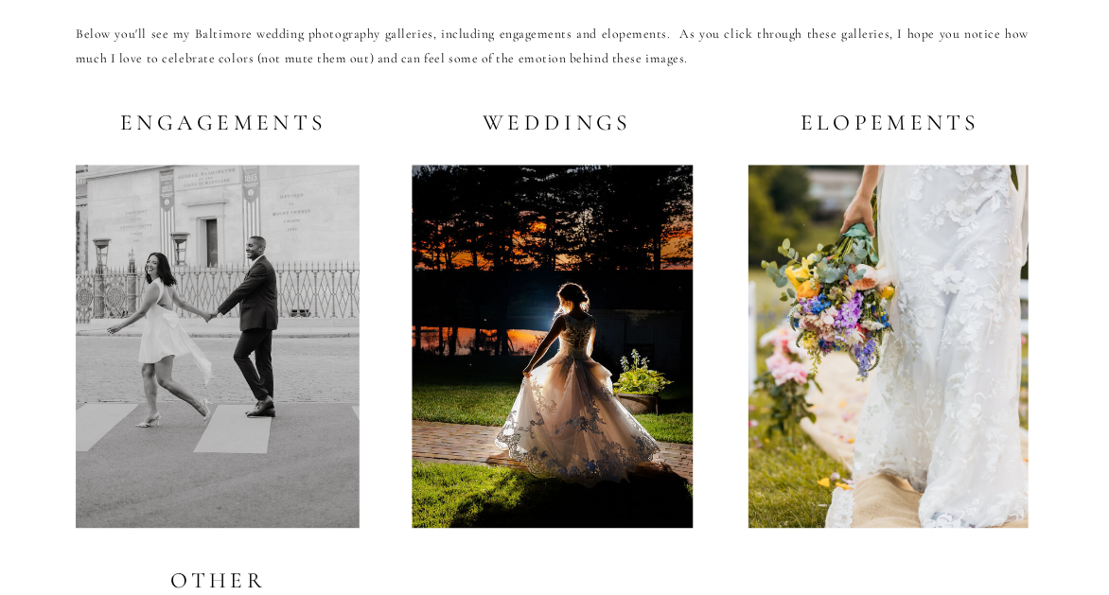 This screenshot has height=595, width=1109. Describe the element at coordinates (553, 123) in the screenshot. I see `a: Weddings` at that location.